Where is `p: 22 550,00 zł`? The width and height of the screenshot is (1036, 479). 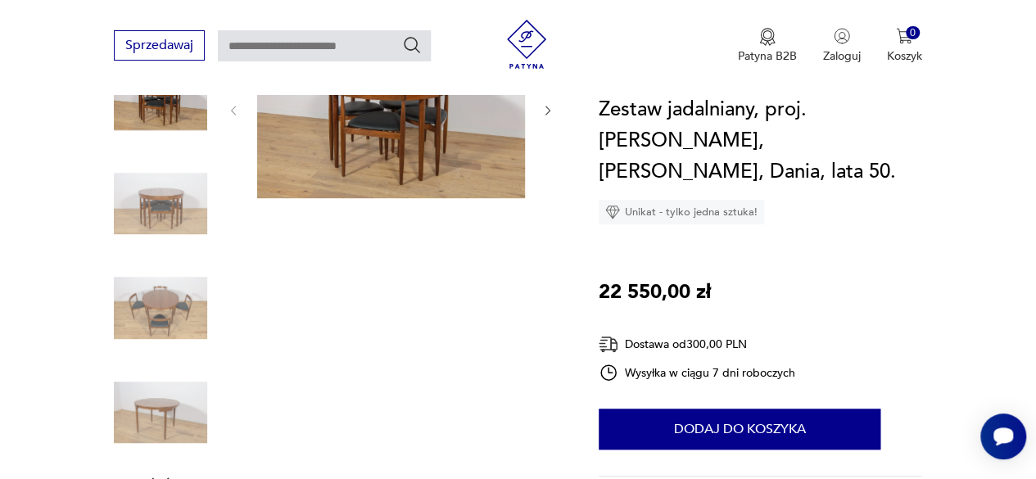
p: 22 550,00 zł is located at coordinates (654, 292).